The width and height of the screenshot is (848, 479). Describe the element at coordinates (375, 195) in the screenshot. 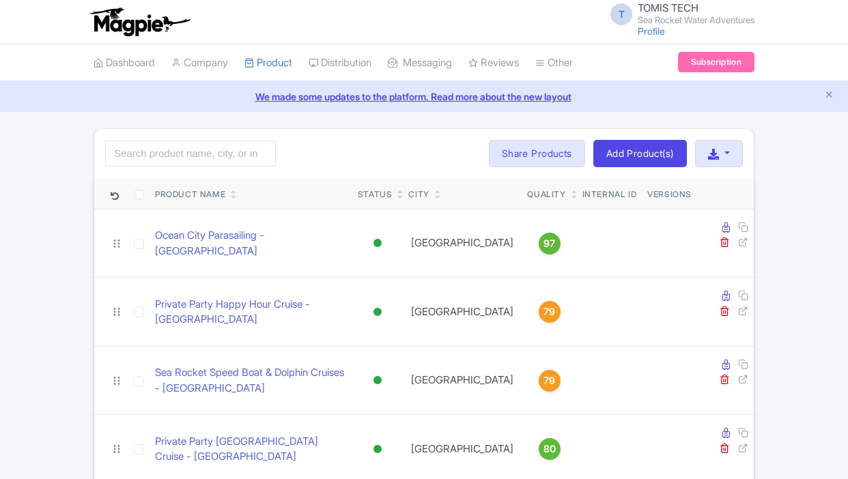

I see `div: Status` at that location.